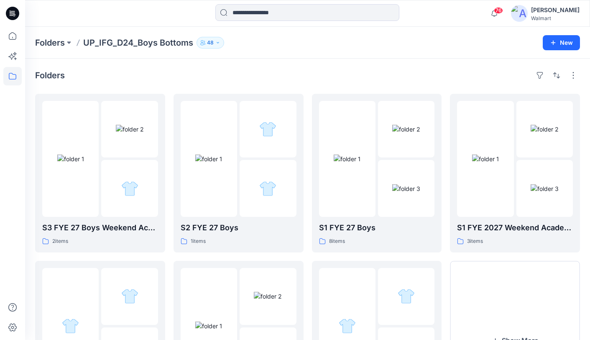 The width and height of the screenshot is (590, 340). I want to click on p: 2 items, so click(60, 241).